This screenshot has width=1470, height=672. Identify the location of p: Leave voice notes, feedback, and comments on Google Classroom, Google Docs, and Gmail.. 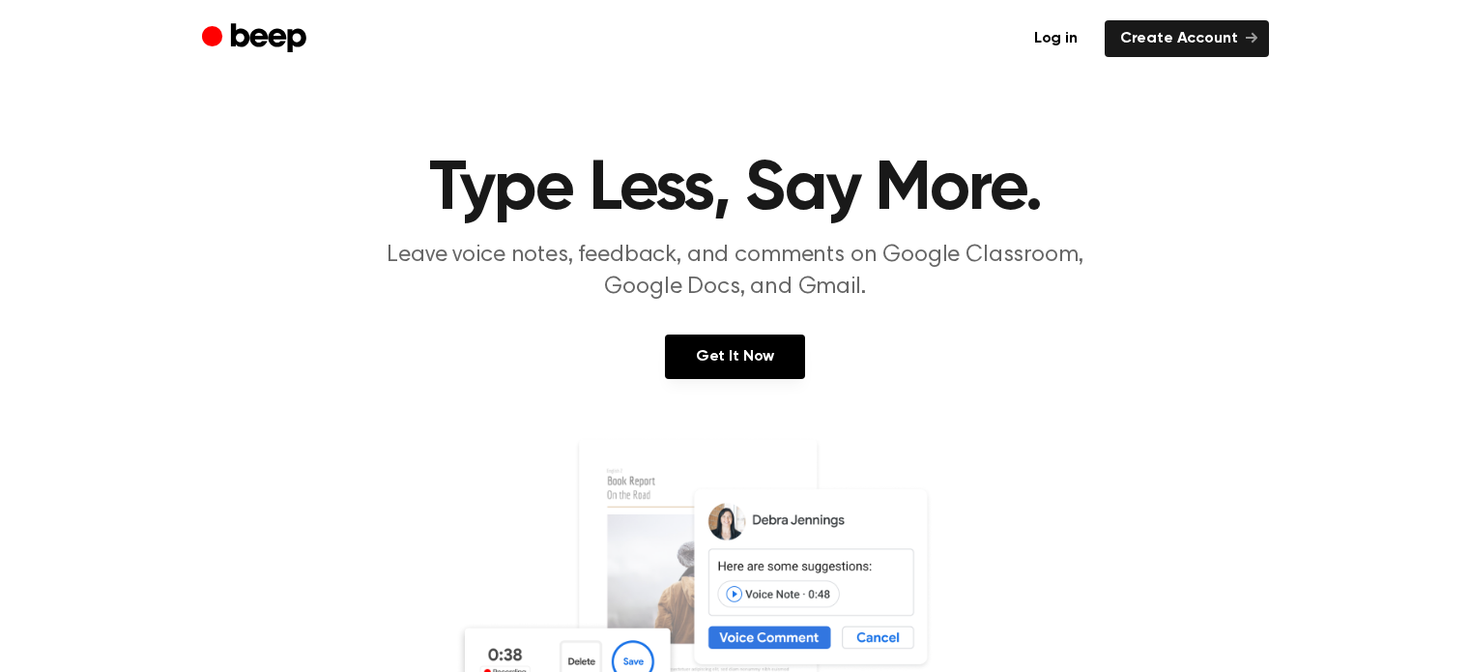
(735, 272).